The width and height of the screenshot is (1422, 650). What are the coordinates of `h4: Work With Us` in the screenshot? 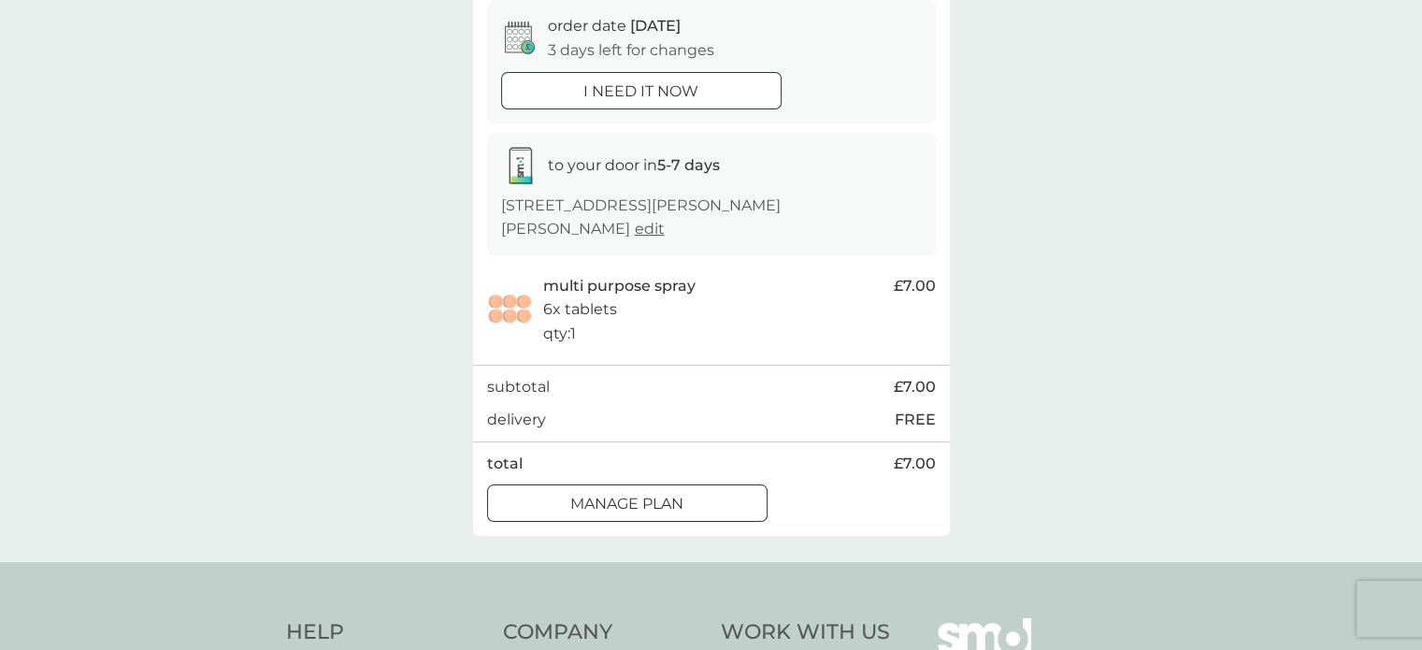 It's located at (805, 632).